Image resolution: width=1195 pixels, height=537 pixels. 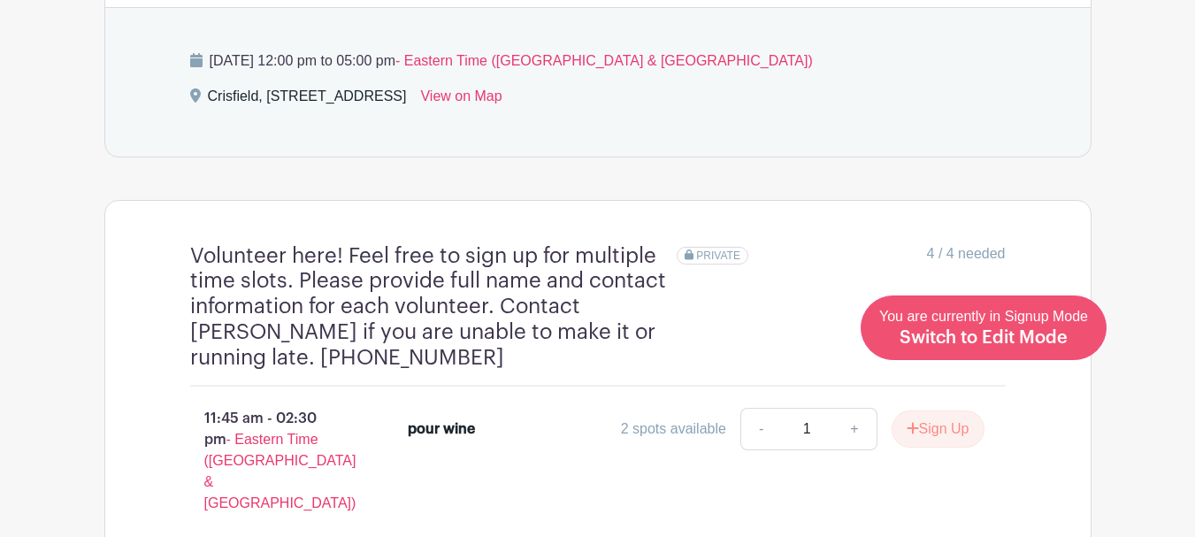 What do you see at coordinates (966, 254) in the screenshot?
I see `span: 4 / 4 needed` at bounding box center [966, 254].